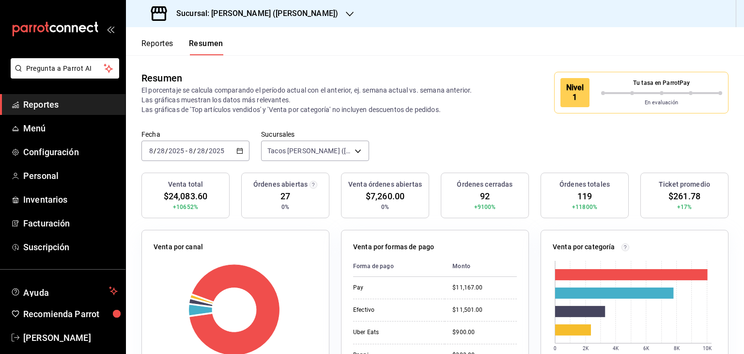 Image resolution: width=744 pixels, height=354 pixels. I want to click on div: Uber Eats, so click(395, 332).